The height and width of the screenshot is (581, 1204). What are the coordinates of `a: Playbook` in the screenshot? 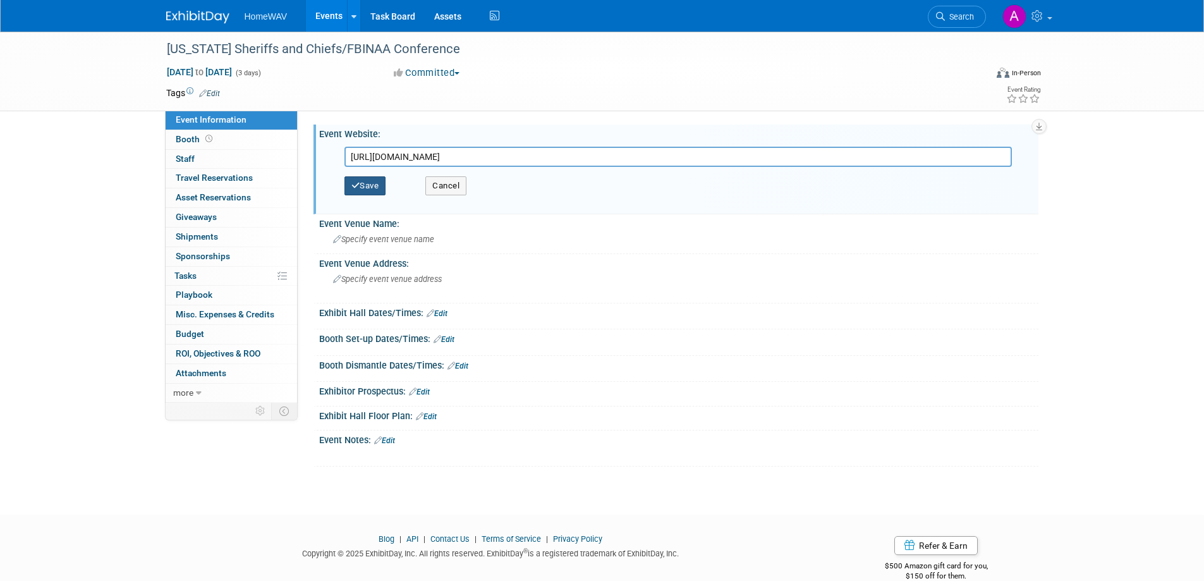 It's located at (231, 295).